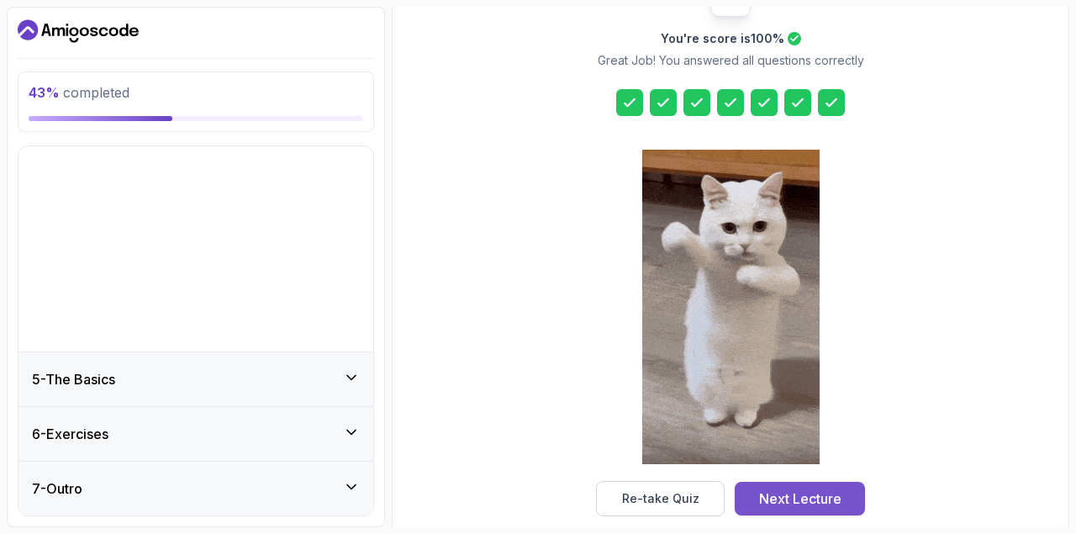  I want to click on button: Next Lecture, so click(799, 498).